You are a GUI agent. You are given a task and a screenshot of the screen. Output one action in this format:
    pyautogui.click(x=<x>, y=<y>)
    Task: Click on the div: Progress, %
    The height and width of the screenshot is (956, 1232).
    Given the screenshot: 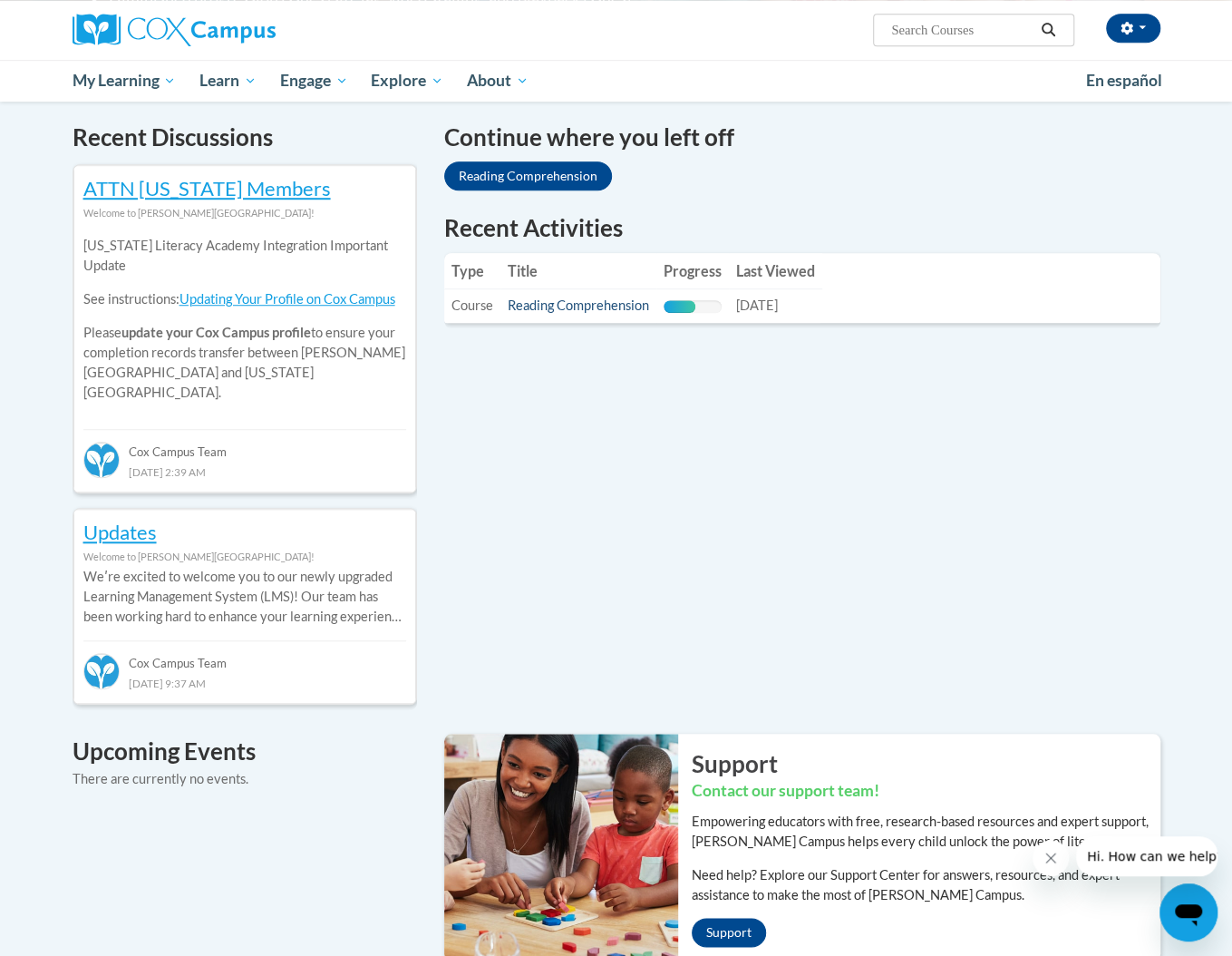 What is the action you would take?
    pyautogui.click(x=679, y=306)
    